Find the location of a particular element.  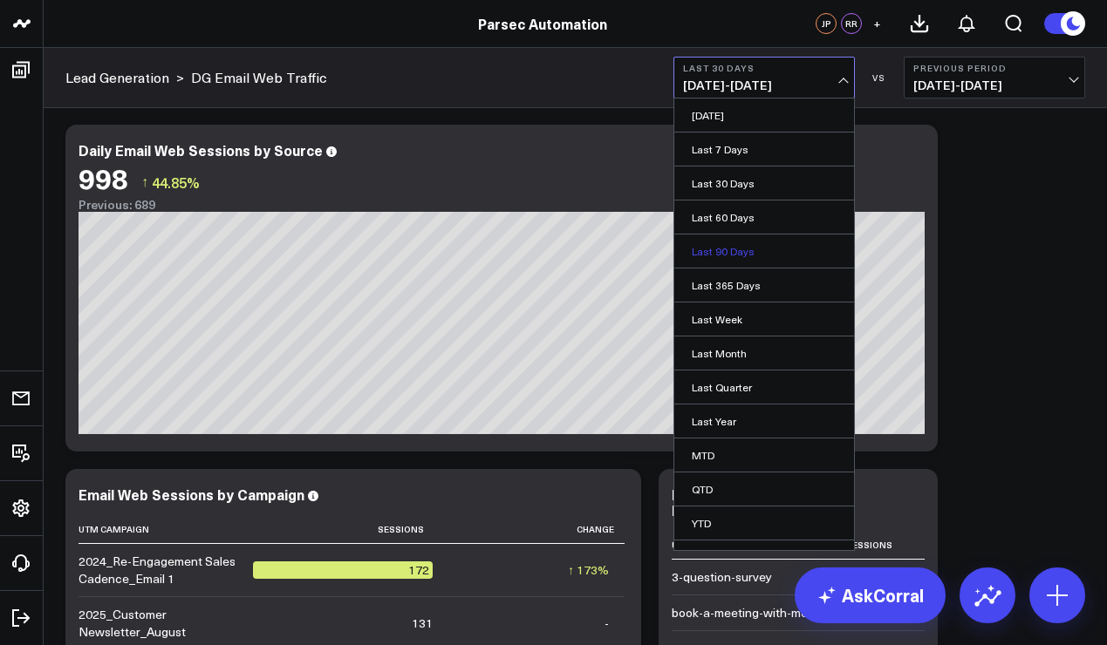

a: Last 365 Days is located at coordinates (764, 285).